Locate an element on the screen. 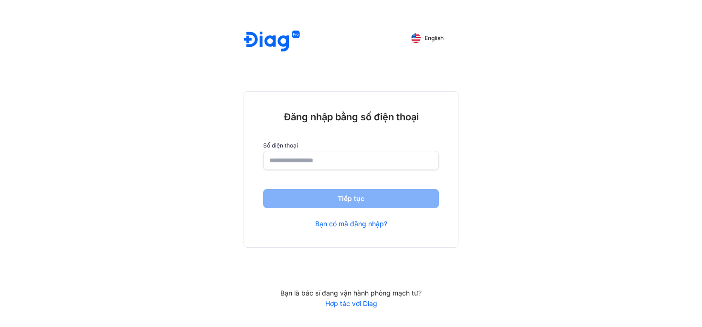 The height and width of the screenshot is (327, 702). label: Số điện thoại is located at coordinates (351, 146).